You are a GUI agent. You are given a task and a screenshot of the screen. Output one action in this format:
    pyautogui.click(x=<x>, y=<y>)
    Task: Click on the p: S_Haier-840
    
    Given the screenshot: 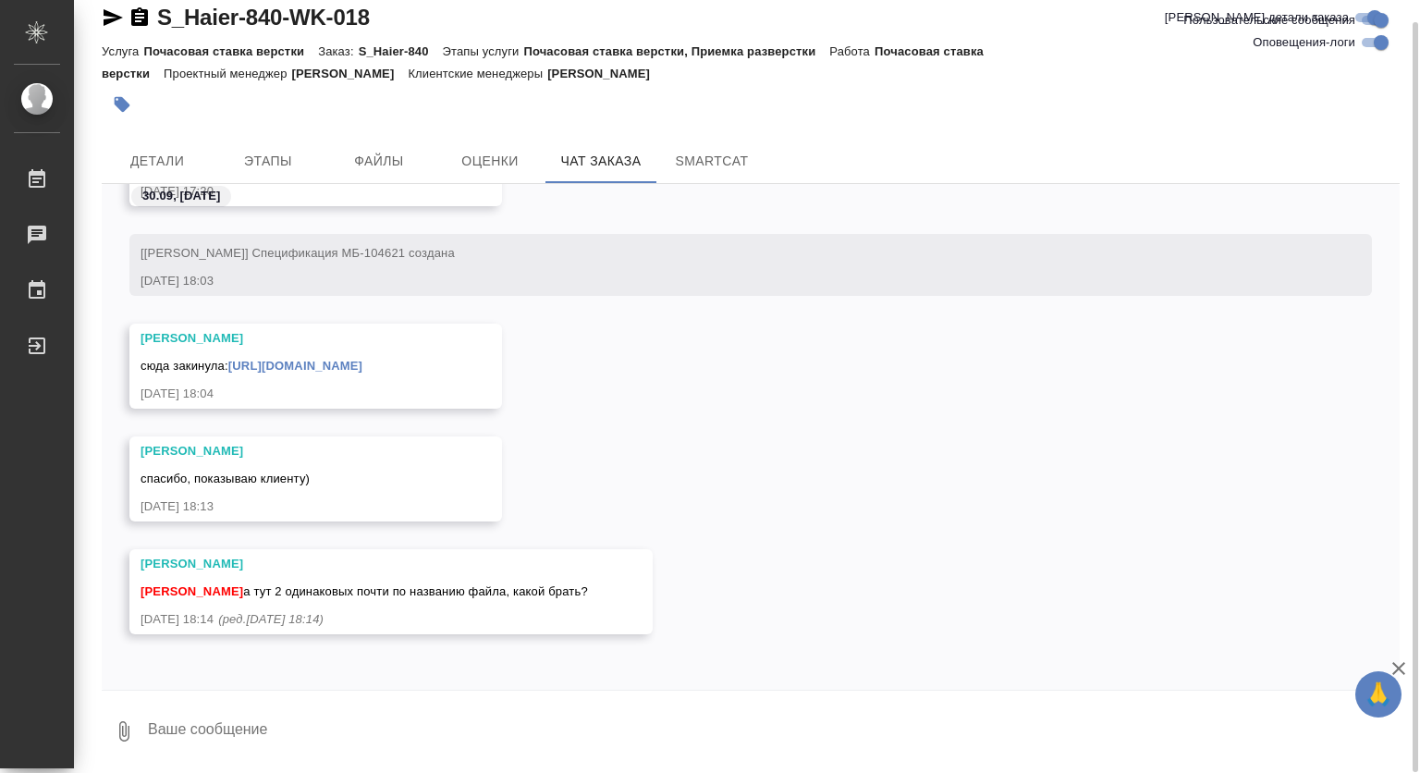 What is the action you would take?
    pyautogui.click(x=400, y=51)
    